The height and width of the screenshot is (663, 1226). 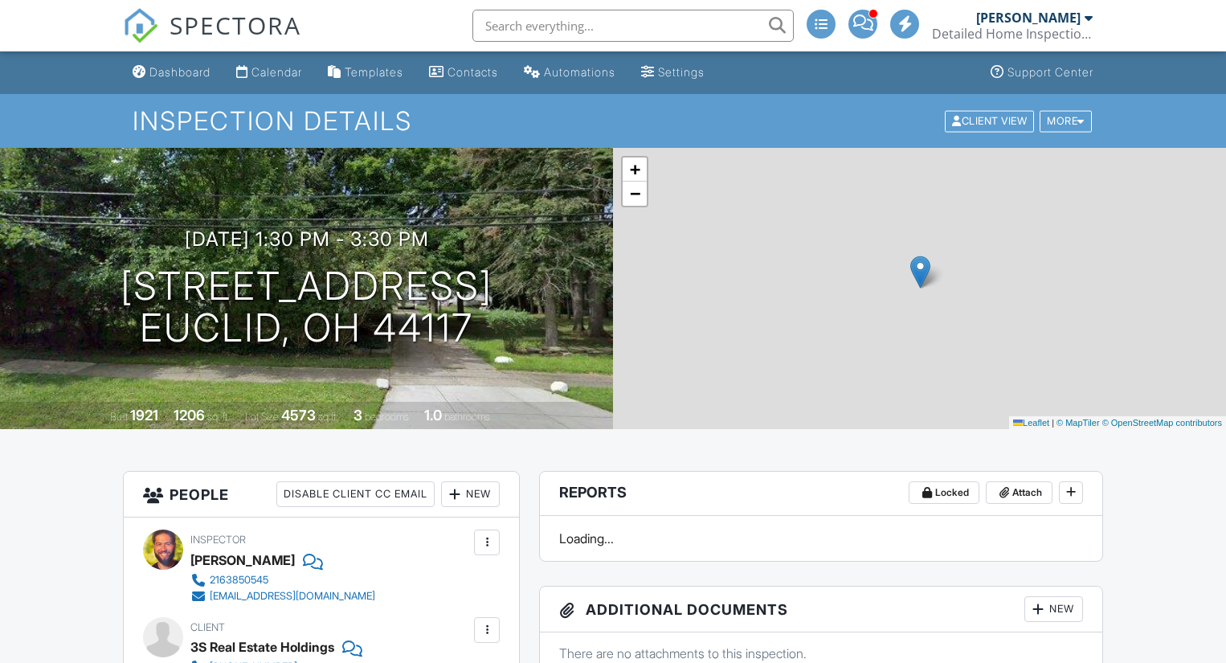 I want to click on div: Support Center, so click(x=1050, y=71).